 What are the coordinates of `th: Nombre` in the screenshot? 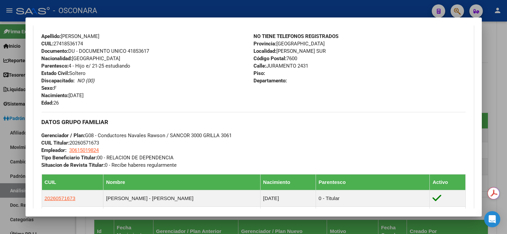 It's located at (182, 182).